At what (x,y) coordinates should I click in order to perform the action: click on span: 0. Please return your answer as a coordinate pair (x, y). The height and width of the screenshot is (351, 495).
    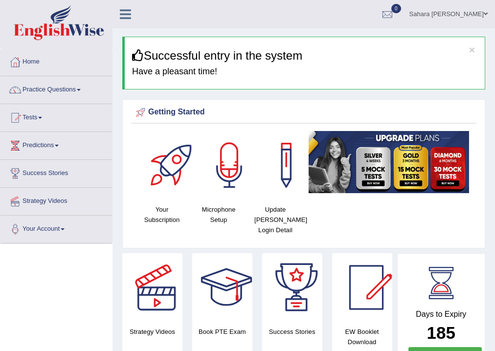
    Looking at the image, I should click on (396, 8).